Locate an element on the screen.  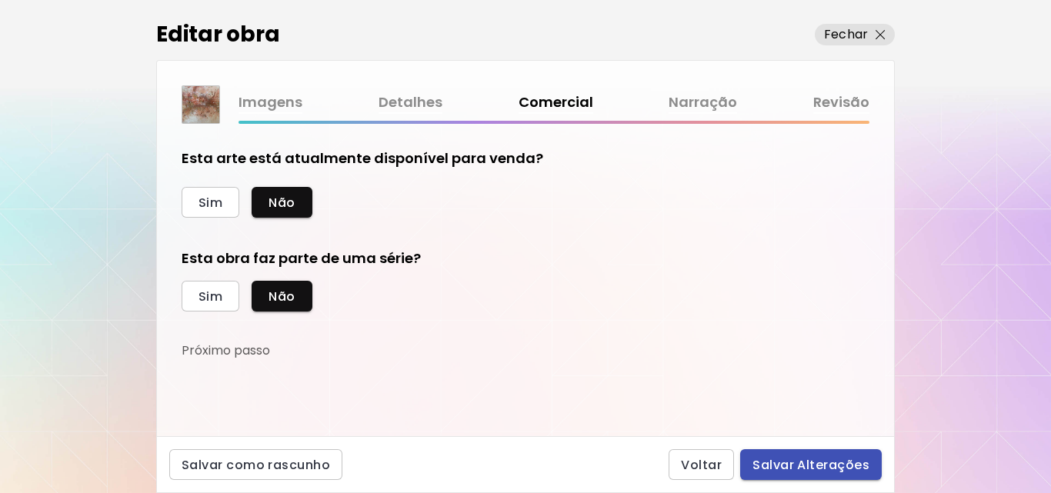
button: Salvar Alterações is located at coordinates (811, 465).